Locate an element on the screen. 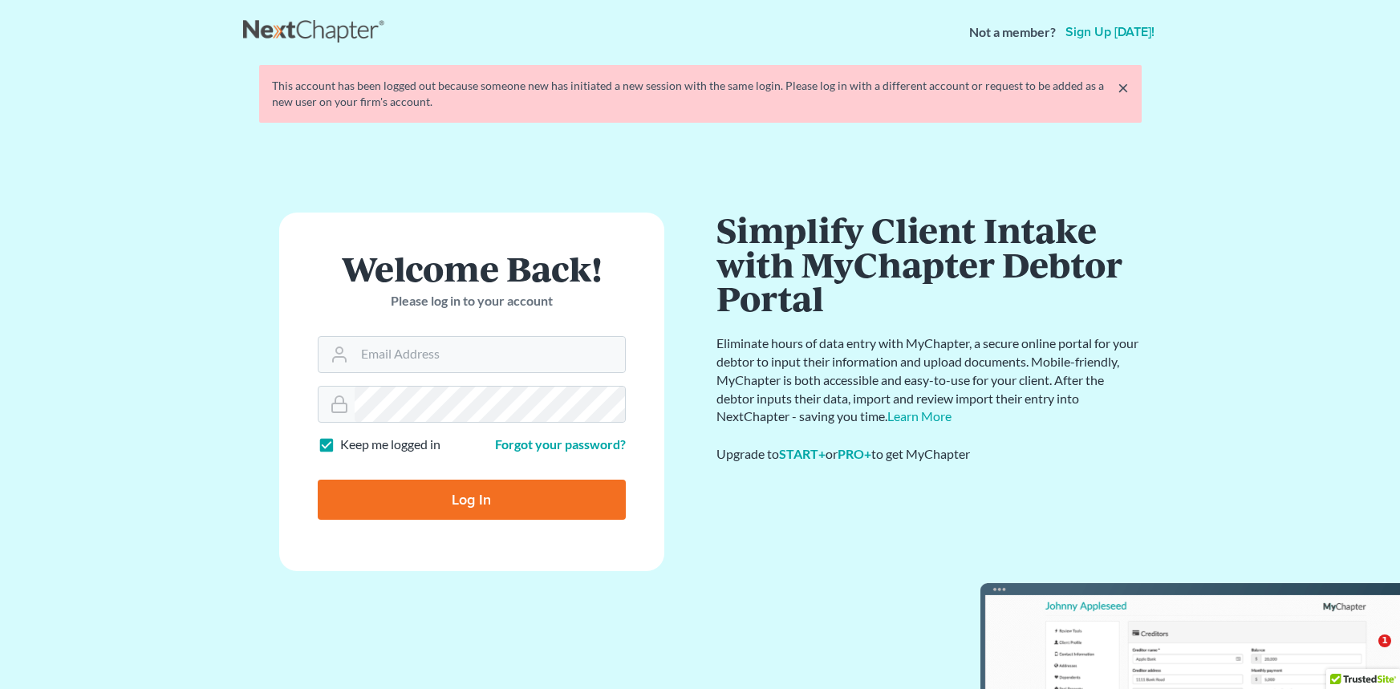 The height and width of the screenshot is (689, 1400). div: Upgrade to or to get MyChapter is located at coordinates (929, 454).